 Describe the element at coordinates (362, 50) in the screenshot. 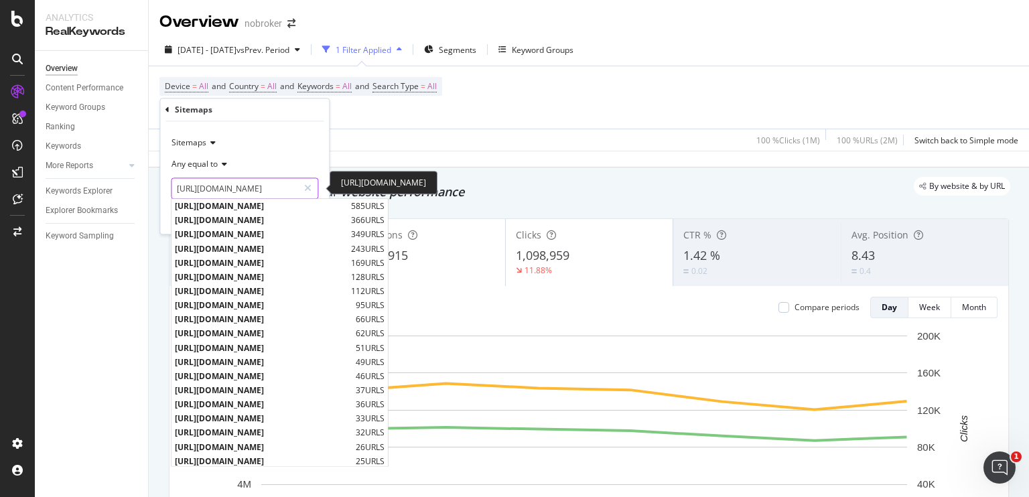

I see `button: 1 Filter Applied` at that location.